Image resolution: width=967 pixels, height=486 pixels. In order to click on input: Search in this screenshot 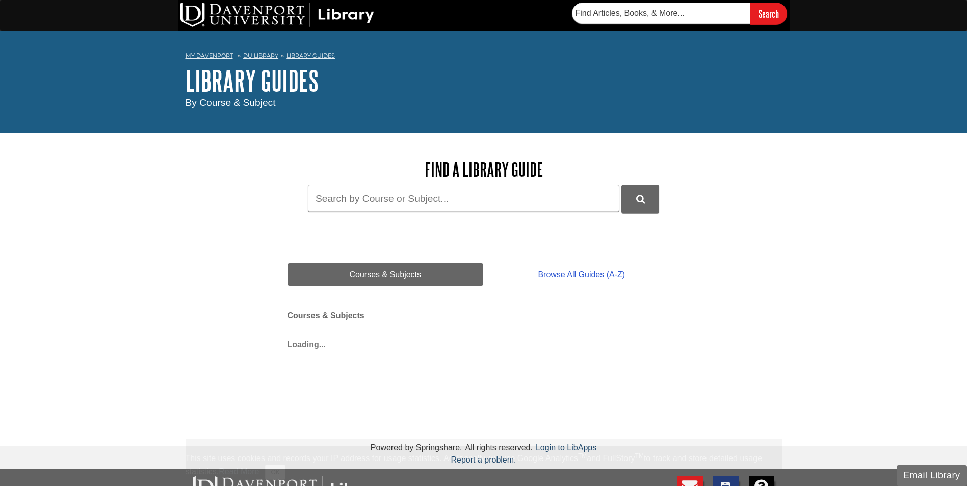, I will do `click(768, 13)`.